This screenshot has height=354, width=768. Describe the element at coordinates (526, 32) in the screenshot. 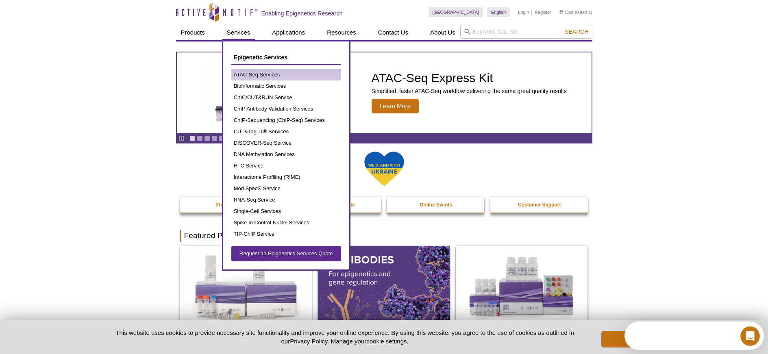

I see `input: Keyword, Cat. No.` at that location.